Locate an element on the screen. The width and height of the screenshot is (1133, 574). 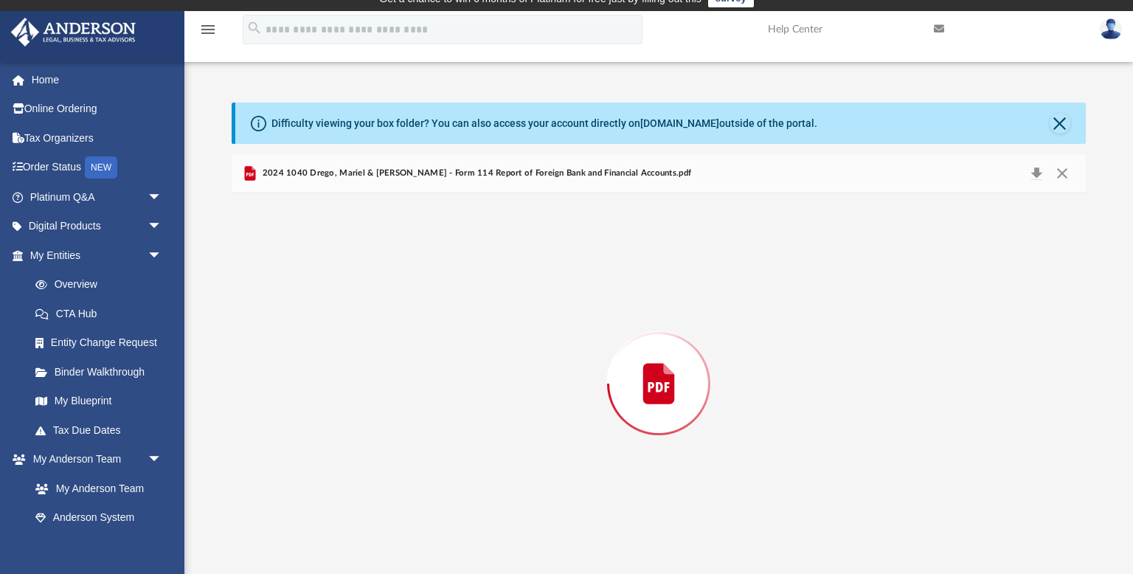
a: Entity Change Request is located at coordinates (103, 343).